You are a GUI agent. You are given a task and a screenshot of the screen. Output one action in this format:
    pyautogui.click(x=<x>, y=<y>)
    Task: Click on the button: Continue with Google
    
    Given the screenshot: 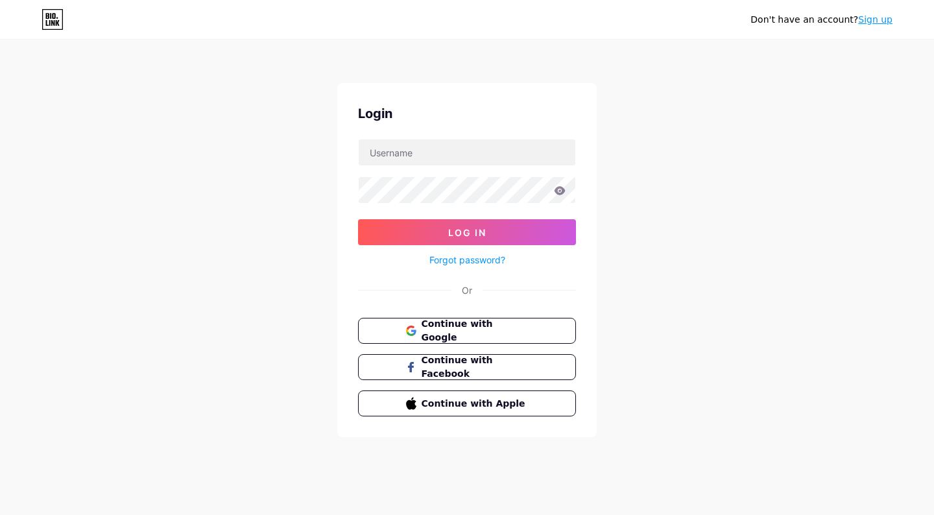 What is the action you would take?
    pyautogui.click(x=467, y=331)
    